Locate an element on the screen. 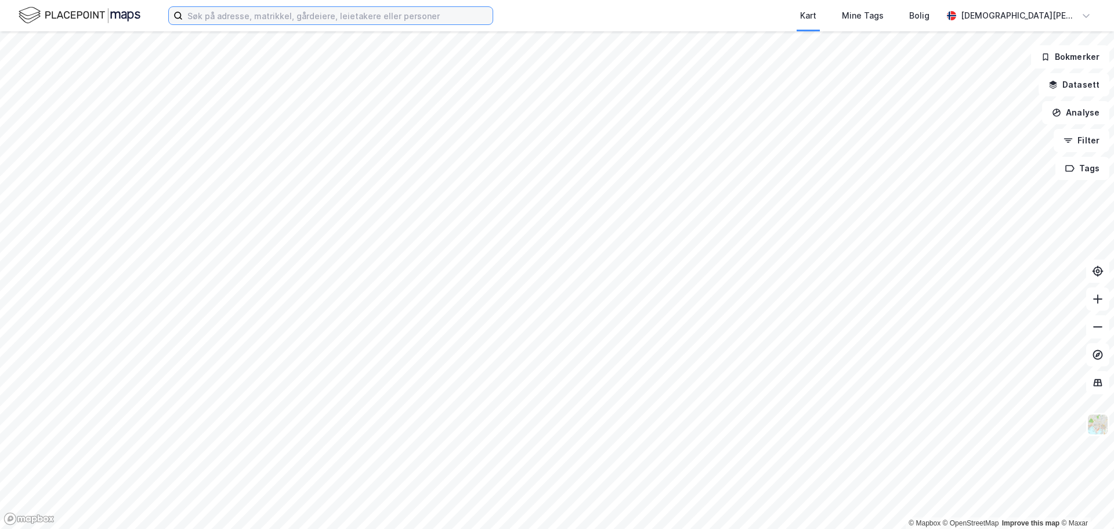  button: Analyse is located at coordinates (1076, 113).